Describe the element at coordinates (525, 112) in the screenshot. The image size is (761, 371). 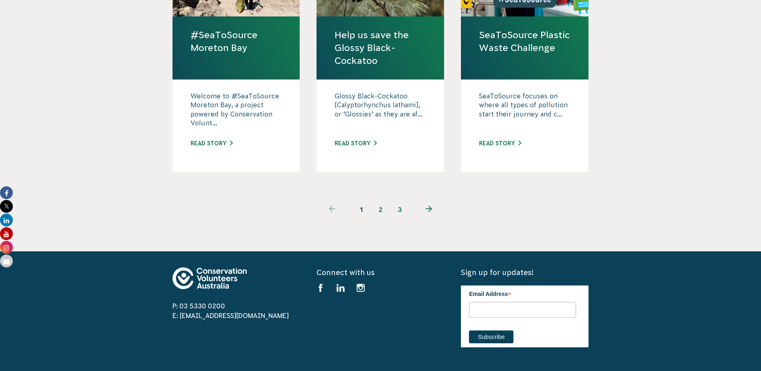
I see `p: SeaToSource focuses on where all types of pollution start their journey and c...` at that location.